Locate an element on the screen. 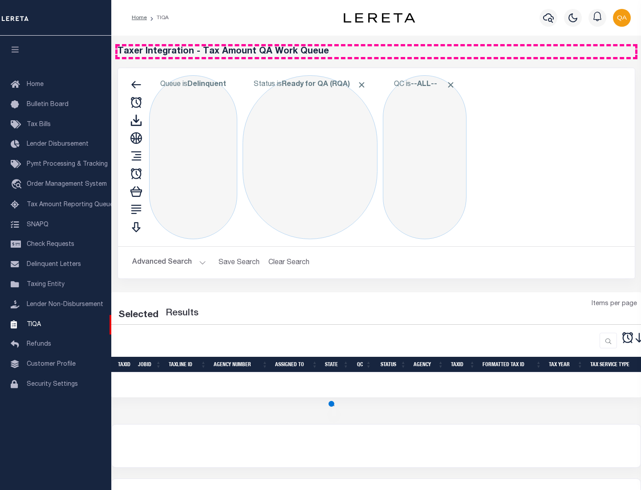  span: Check Requests is located at coordinates (50, 244).